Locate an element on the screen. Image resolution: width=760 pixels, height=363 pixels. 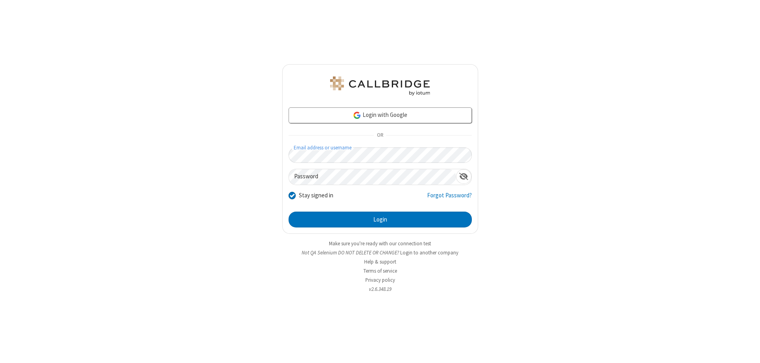
label: Stay signed in is located at coordinates (316, 195).